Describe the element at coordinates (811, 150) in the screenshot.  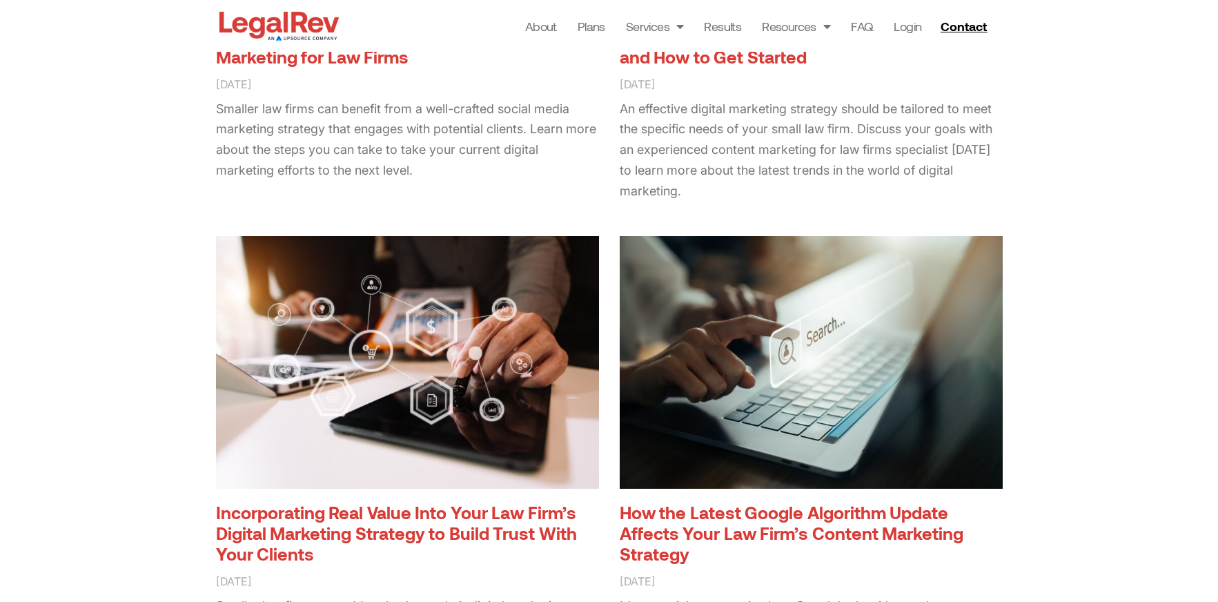
I see `p: An effective digital marketing strategy should be tailored to meet the specific needs of your sma...` at that location.